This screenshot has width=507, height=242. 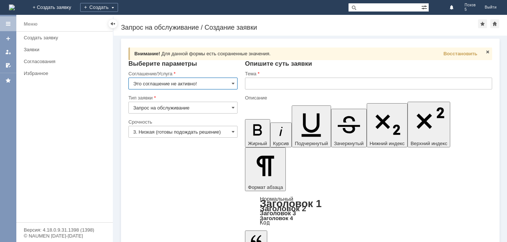 I want to click on span: Выберите параметры, so click(x=163, y=63).